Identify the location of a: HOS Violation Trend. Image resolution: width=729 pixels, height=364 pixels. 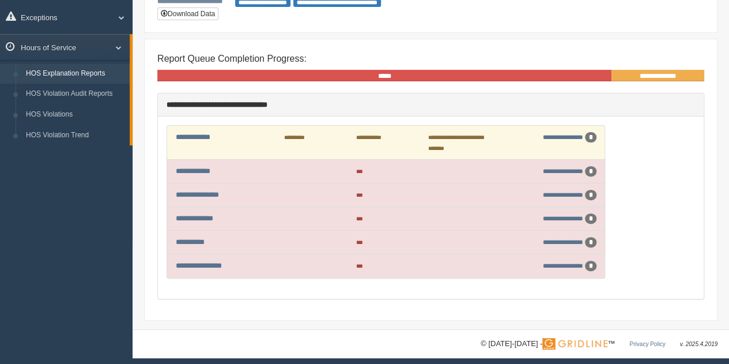
(75, 135).